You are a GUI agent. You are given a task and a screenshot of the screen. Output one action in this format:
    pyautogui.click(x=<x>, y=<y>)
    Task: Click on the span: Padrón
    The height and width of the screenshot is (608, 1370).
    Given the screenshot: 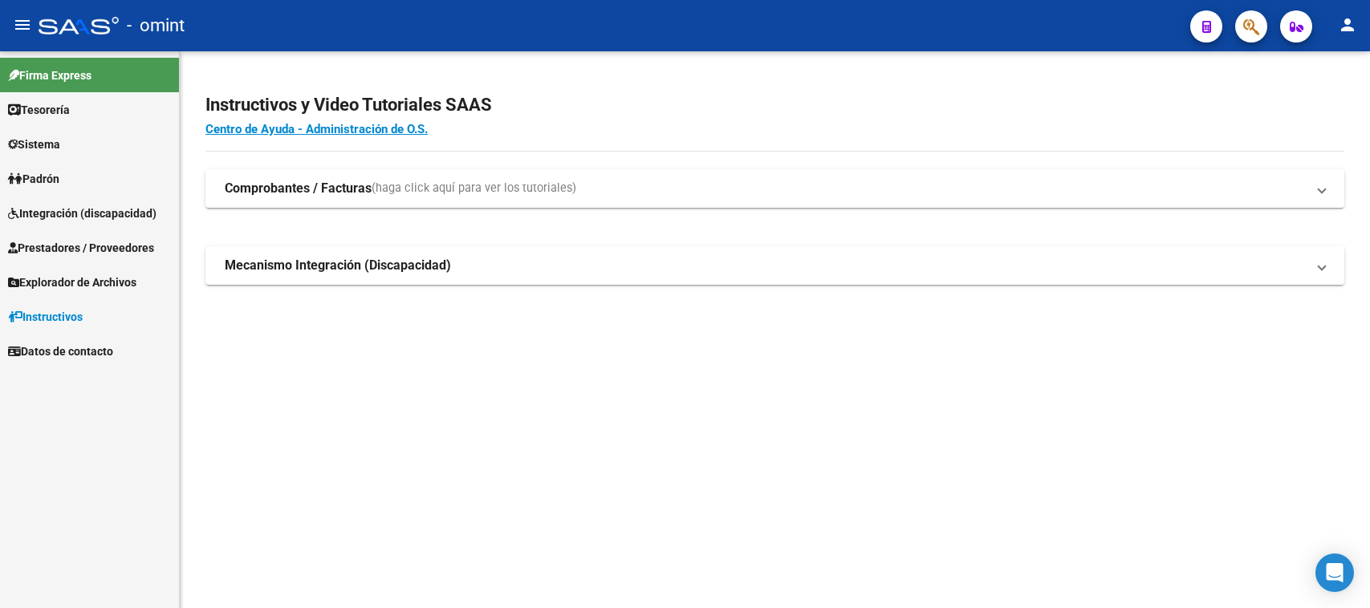 What is the action you would take?
    pyautogui.click(x=34, y=179)
    